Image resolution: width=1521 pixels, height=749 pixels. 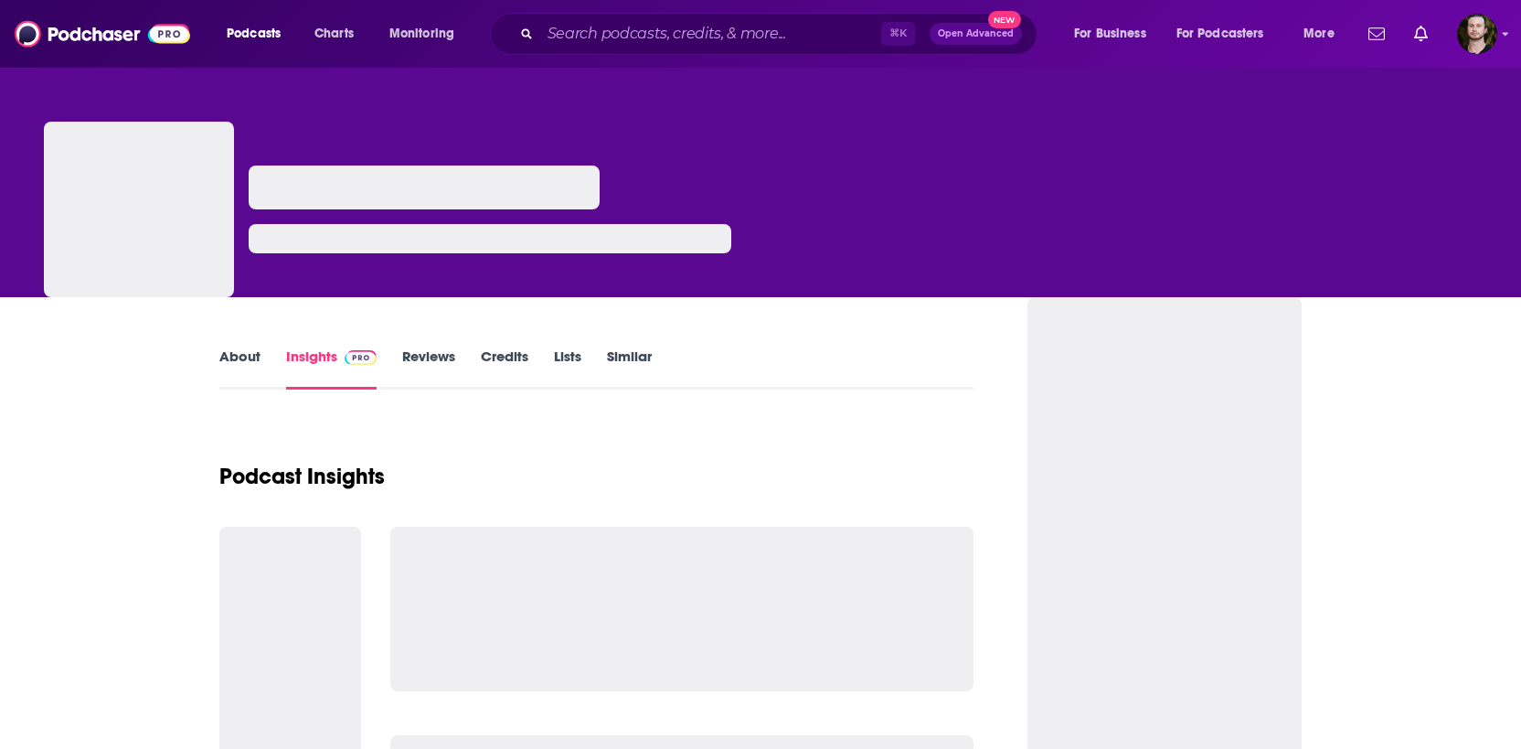 I want to click on span: More, so click(x=1319, y=34).